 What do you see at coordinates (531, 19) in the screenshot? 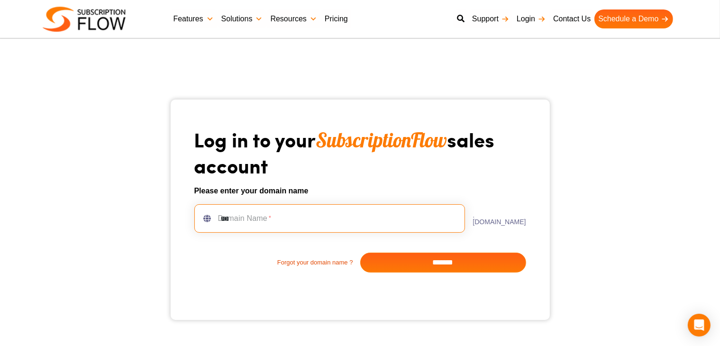
I see `a: Login` at bounding box center [531, 19].